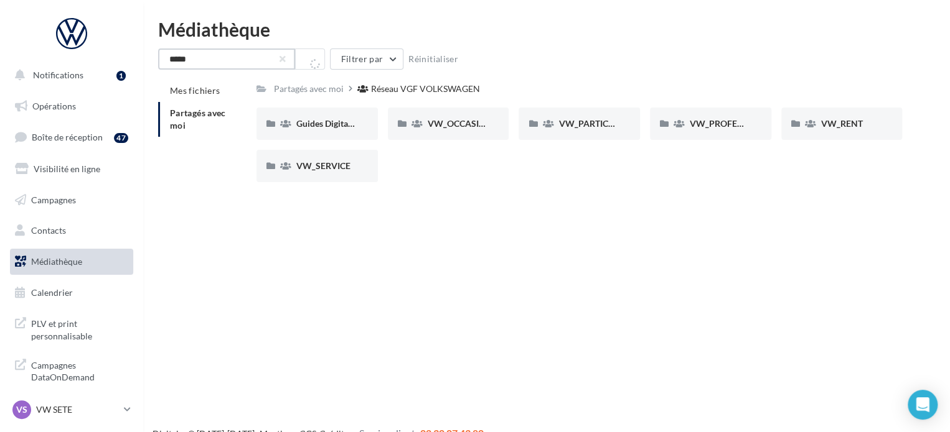 This screenshot has width=950, height=432. What do you see at coordinates (367, 59) in the screenshot?
I see `button: Filtrer par` at bounding box center [367, 59].